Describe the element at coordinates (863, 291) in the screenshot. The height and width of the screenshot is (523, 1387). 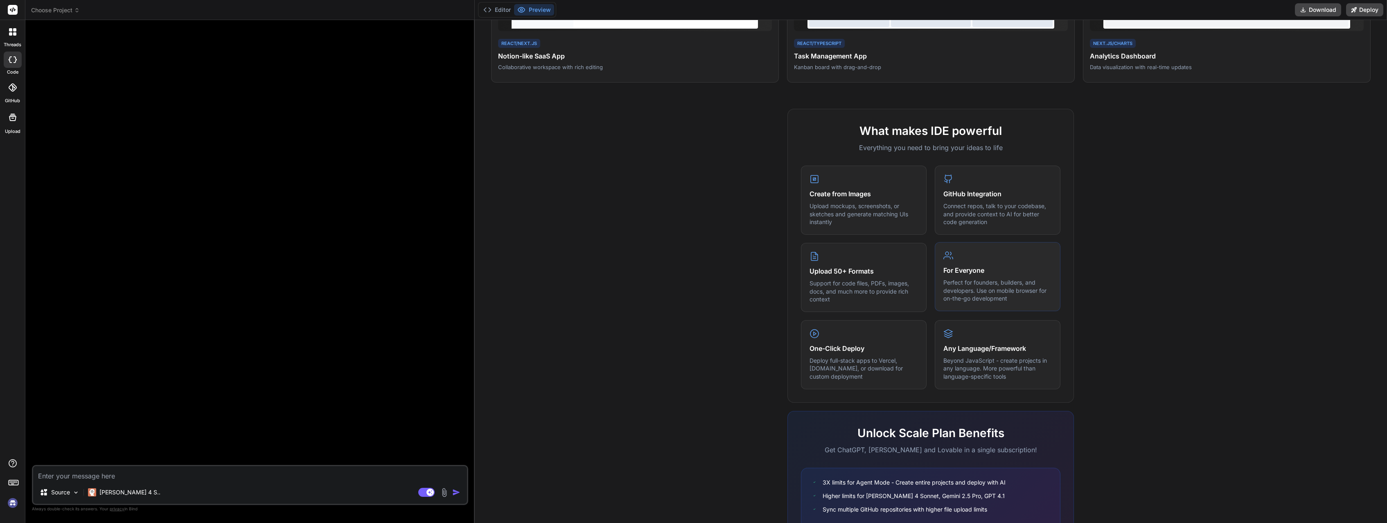
I see `p: Support for code files, PDFs, images, docs, and much more to provide rich context` at that location.